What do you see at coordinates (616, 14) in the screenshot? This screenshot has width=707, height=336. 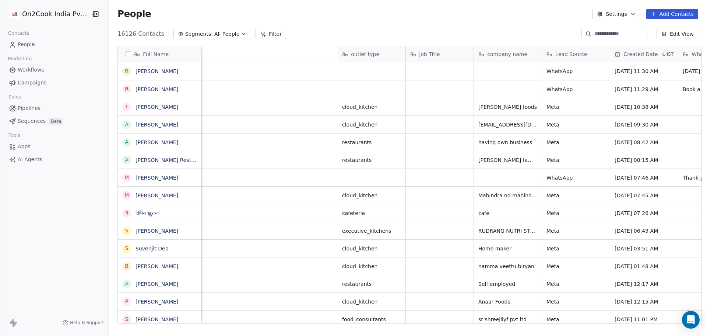 I see `button: Settings` at bounding box center [616, 14].